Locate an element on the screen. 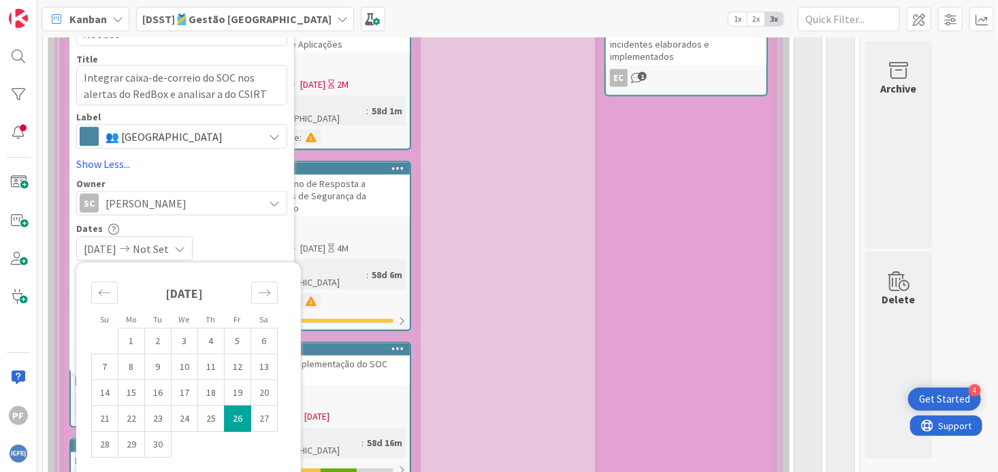 The image size is (998, 472). div: Archive is located at coordinates (898, 88).